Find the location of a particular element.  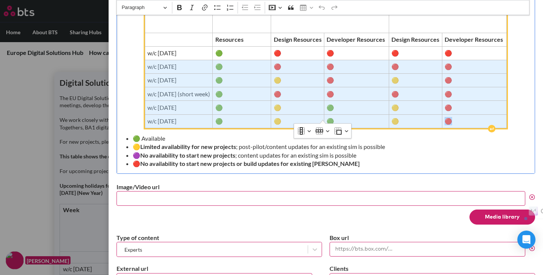

input: https://bts.box.com/... is located at coordinates (427, 249).